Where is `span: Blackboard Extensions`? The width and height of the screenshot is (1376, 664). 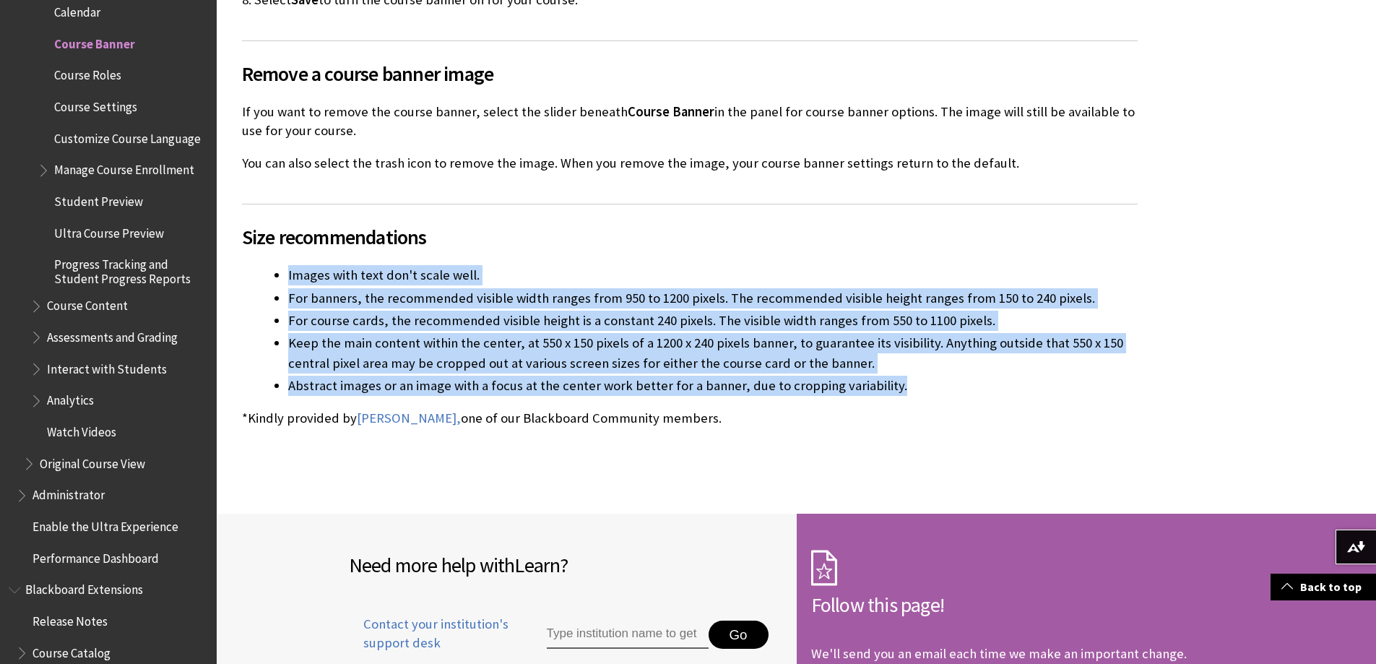 span: Blackboard Extensions is located at coordinates (84, 587).